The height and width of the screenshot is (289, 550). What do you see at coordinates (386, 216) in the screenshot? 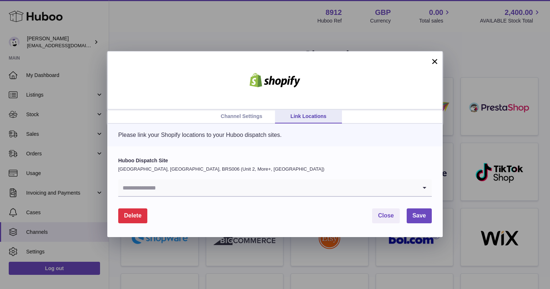
I see `span: Close` at bounding box center [386, 216].